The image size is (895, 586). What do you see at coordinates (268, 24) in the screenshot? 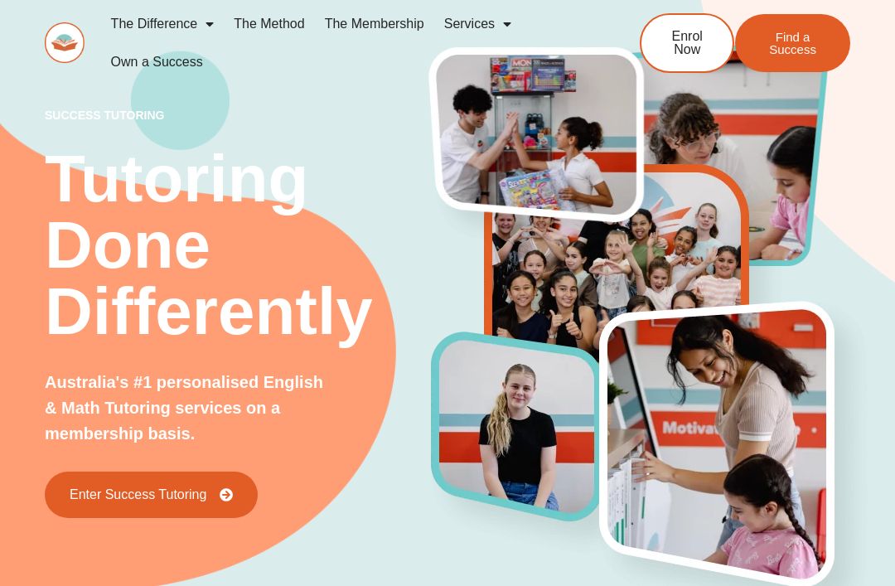
I see `a: The Method` at bounding box center [268, 24].